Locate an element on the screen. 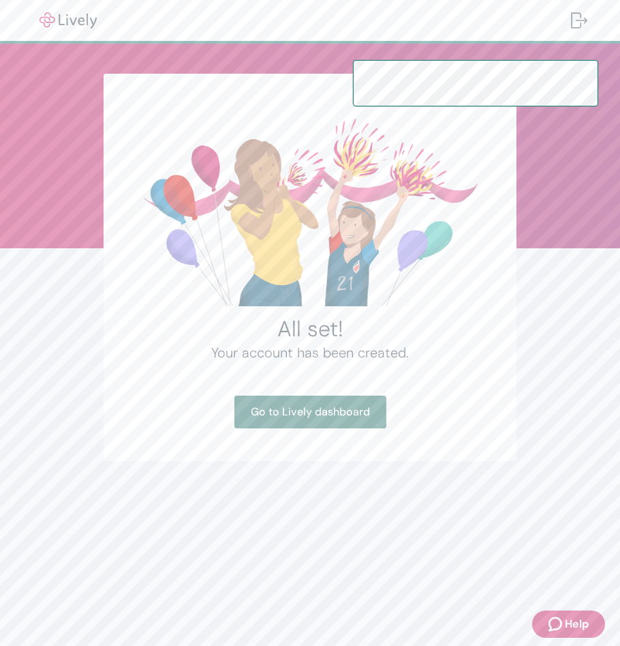 The width and height of the screenshot is (620, 646). span: Help is located at coordinates (577, 624).